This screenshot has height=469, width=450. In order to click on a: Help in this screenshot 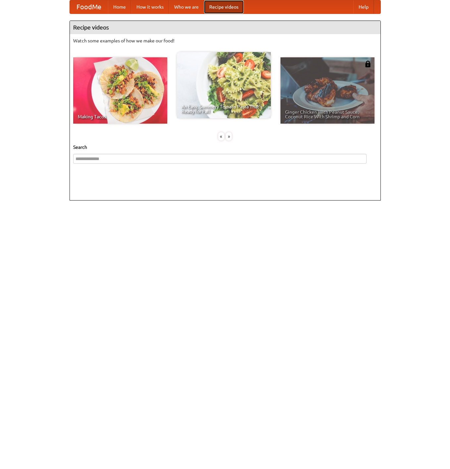, I will do `click(364, 7)`.